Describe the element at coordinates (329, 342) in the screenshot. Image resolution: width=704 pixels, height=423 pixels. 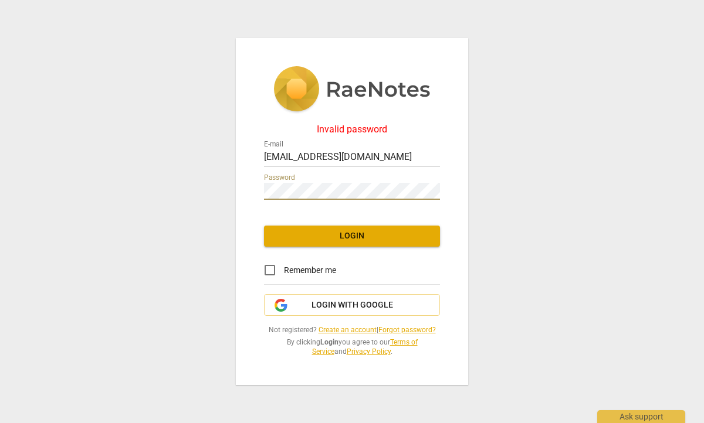
I see `b: Login` at that location.